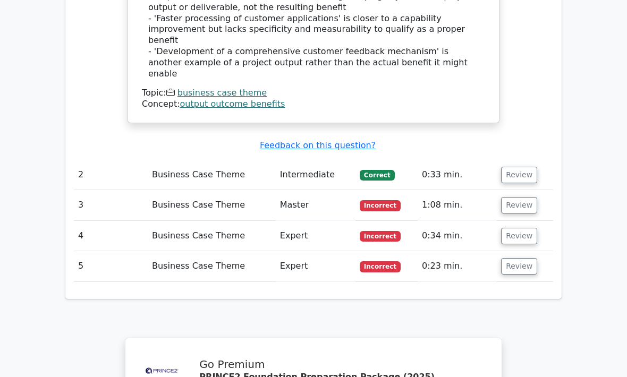  I want to click on td: 0:33 min., so click(457, 175).